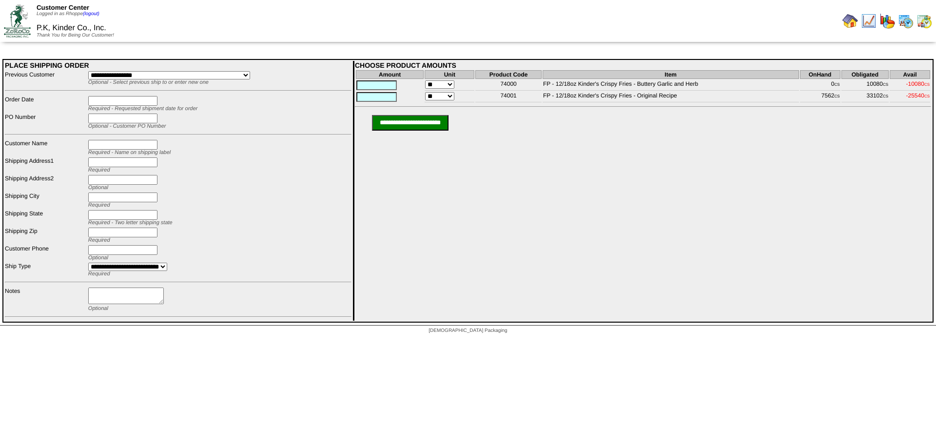 This screenshot has width=936, height=444. Describe the element at coordinates (45, 299) in the screenshot. I see `td: Notes` at that location.